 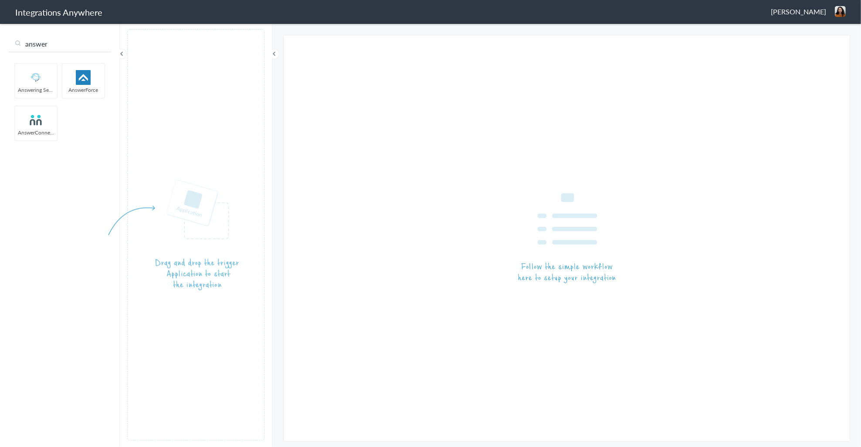 What do you see at coordinates (59, 12) in the screenshot?
I see `h1: Integrations Anywhere` at bounding box center [59, 12].